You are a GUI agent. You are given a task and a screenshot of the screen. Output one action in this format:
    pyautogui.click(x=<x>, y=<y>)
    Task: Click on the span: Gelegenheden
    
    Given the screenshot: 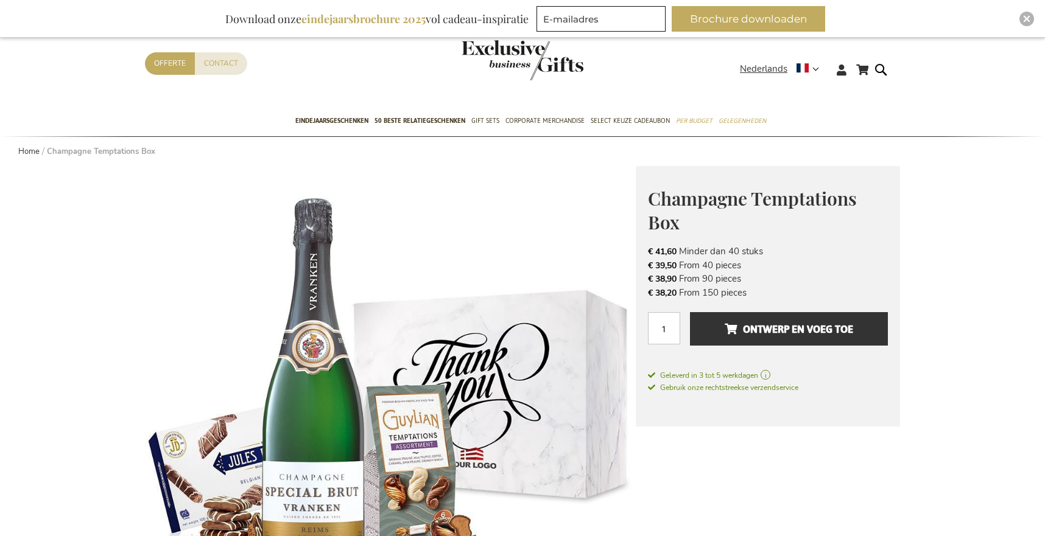 What is the action you would take?
    pyautogui.click(x=742, y=121)
    